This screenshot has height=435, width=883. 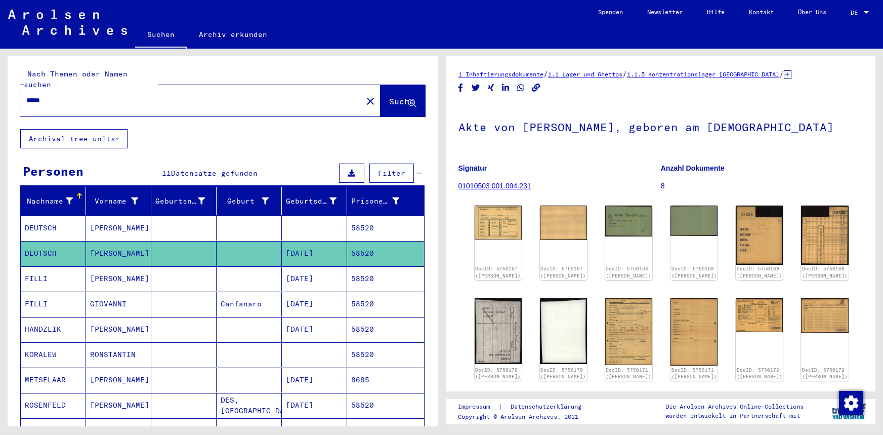 I want to click on mat-cell: RONSTANTIN, so click(x=118, y=354).